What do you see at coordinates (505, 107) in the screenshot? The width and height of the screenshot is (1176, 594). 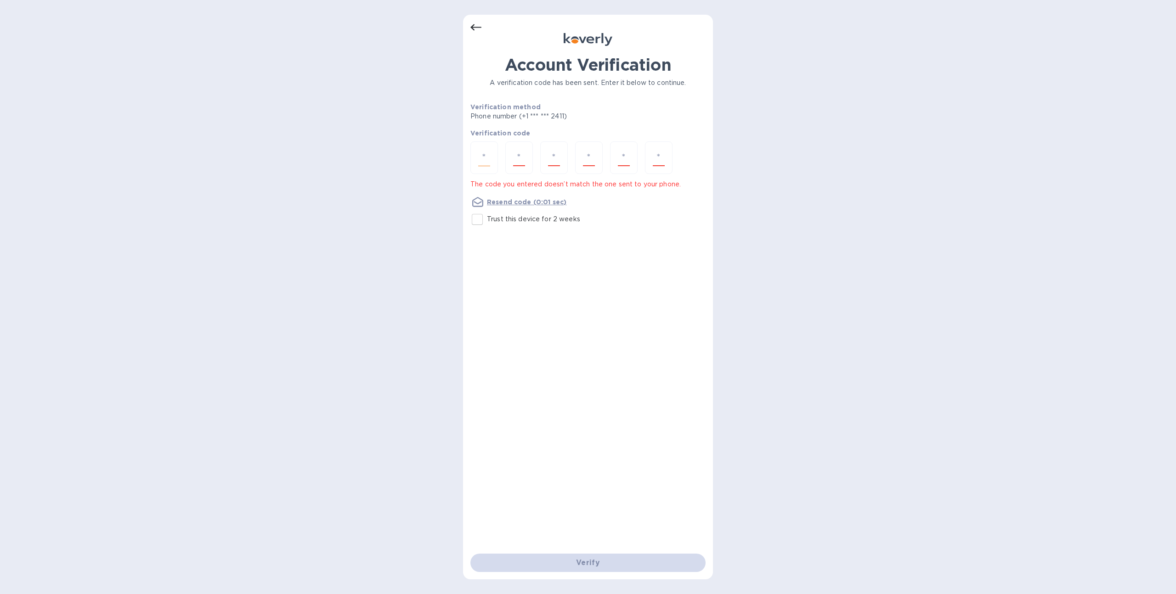 I see `b: Verification method` at bounding box center [505, 107].